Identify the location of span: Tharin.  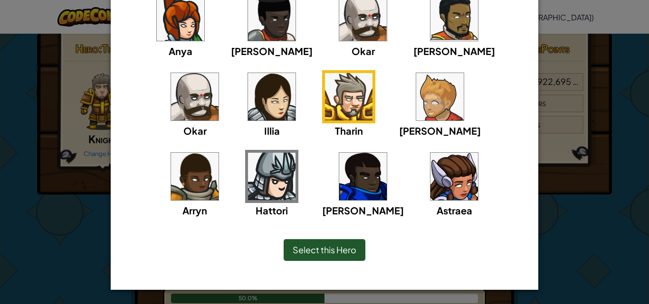
(349, 131).